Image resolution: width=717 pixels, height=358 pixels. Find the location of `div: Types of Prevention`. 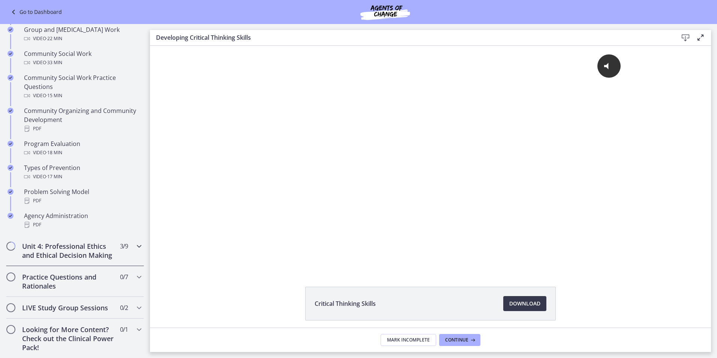

div: Types of Prevention is located at coordinates (83, 172).